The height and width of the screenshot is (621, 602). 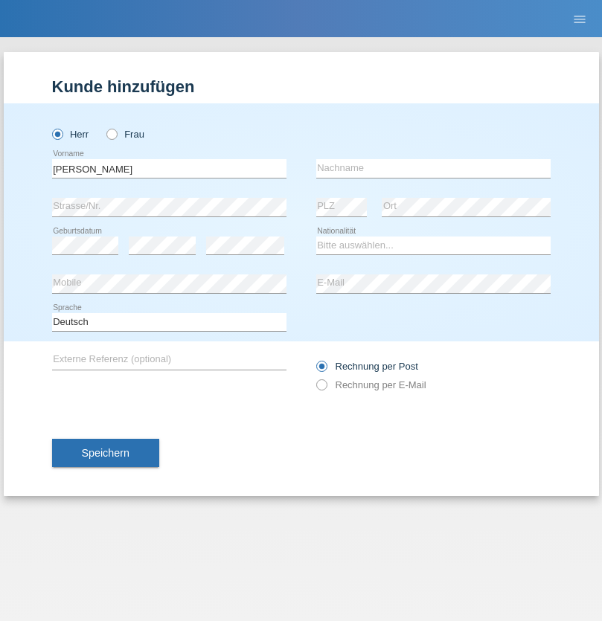 I want to click on label: Rechnung per Post, so click(x=367, y=366).